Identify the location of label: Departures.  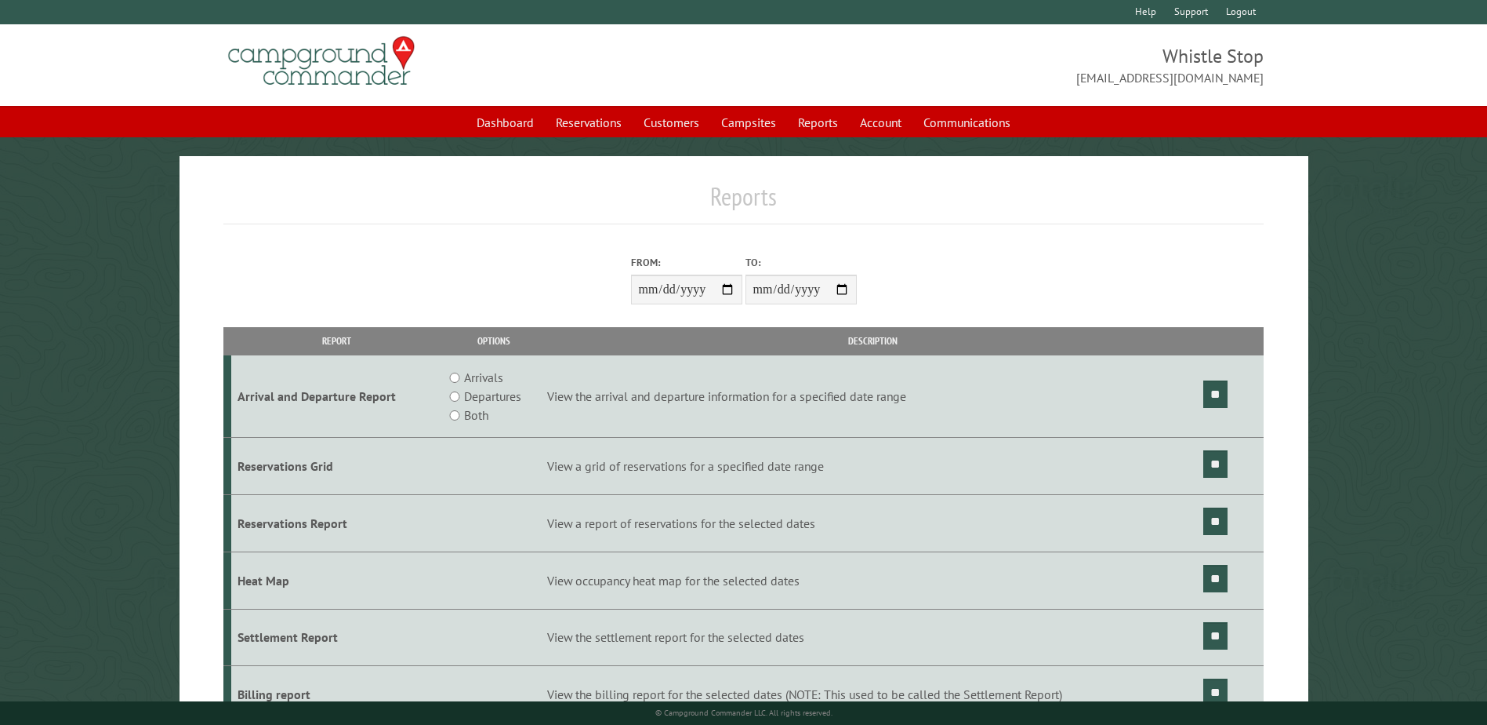
(492, 396).